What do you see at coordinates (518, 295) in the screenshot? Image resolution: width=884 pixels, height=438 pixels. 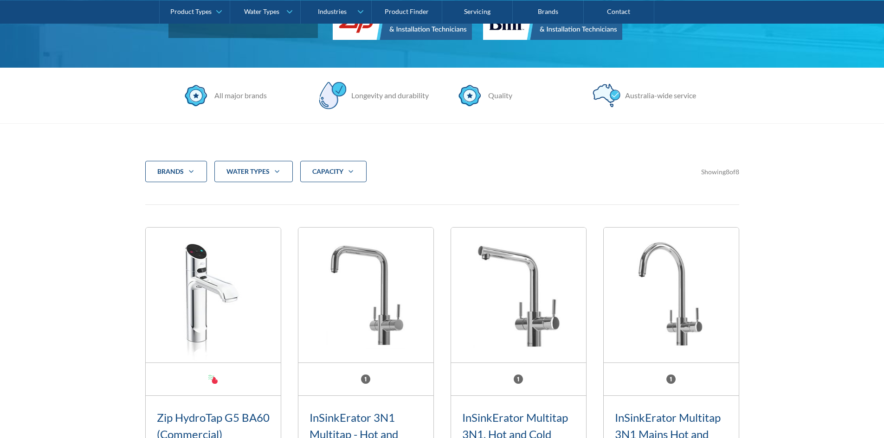 I see `img: InSinkErator Multitap 3N1, Hot and Cold Mains plus Filtered Boiling - L Shaped` at bounding box center [518, 295].